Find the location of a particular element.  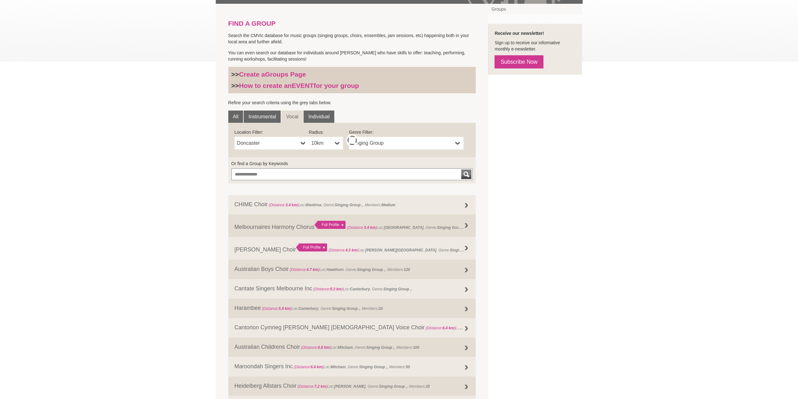

strong: Wantirna is located at coordinates (313, 205).